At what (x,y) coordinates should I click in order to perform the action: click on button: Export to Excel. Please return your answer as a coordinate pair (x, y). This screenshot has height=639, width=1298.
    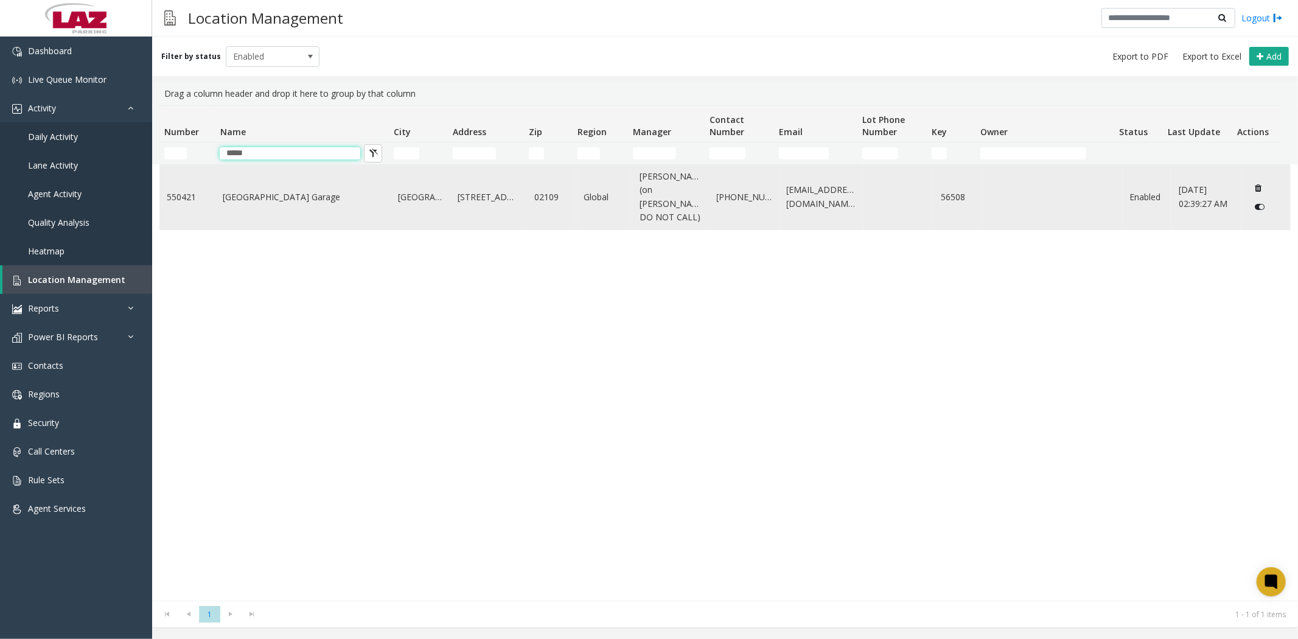
    Looking at the image, I should click on (1211, 57).